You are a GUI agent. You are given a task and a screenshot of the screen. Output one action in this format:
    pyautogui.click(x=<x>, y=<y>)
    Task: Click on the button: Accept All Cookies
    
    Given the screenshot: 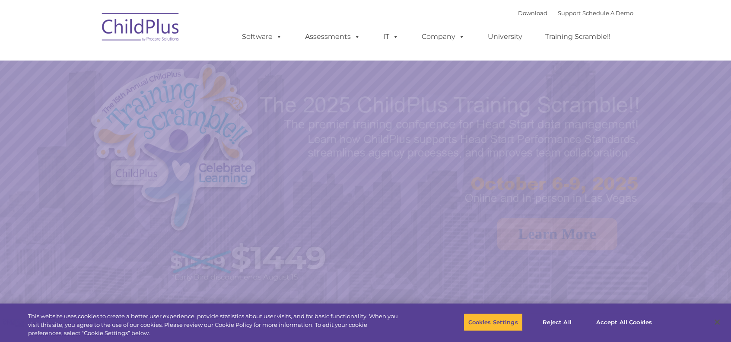 What is the action you would take?
    pyautogui.click(x=624, y=322)
    